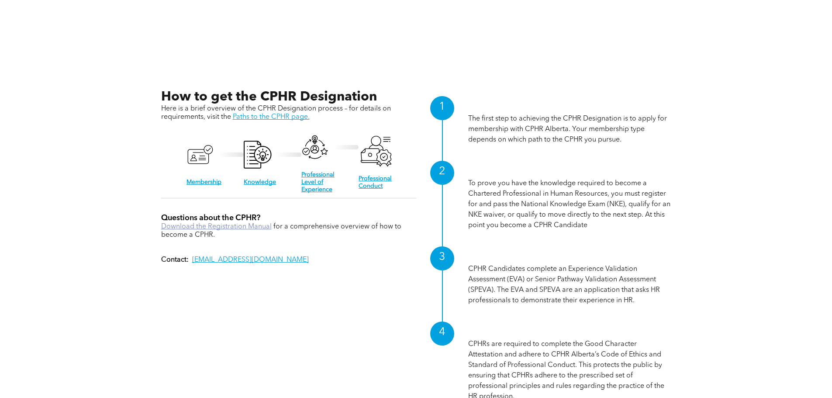 The image size is (832, 398). I want to click on a: Download the Registration Manual, so click(216, 227).